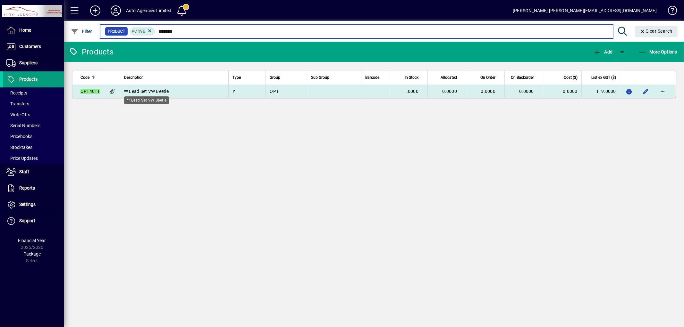 Image resolution: width=684 pixels, height=327 pixels. I want to click on span: Financial Year, so click(32, 241).